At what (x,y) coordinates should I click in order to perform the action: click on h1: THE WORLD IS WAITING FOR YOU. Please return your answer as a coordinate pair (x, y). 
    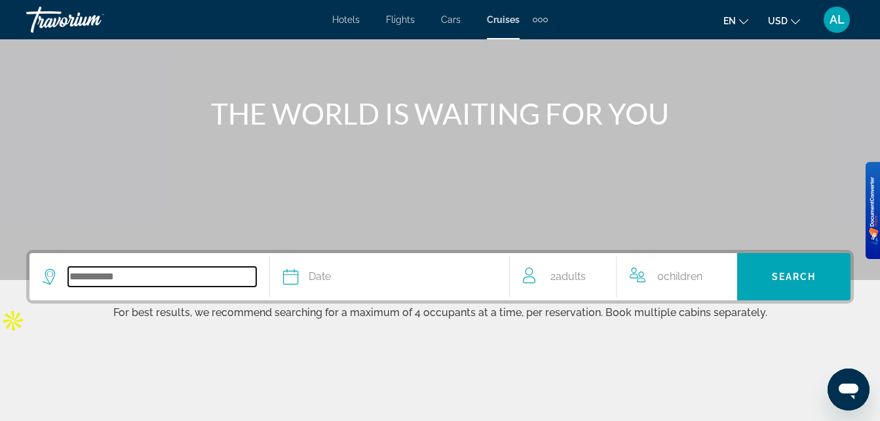
    Looking at the image, I should click on (441, 113).